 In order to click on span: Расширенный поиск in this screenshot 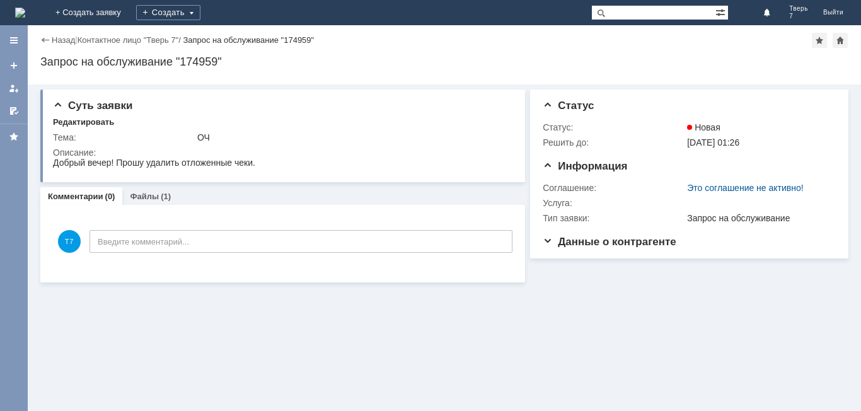, I will do `click(722, 11)`.